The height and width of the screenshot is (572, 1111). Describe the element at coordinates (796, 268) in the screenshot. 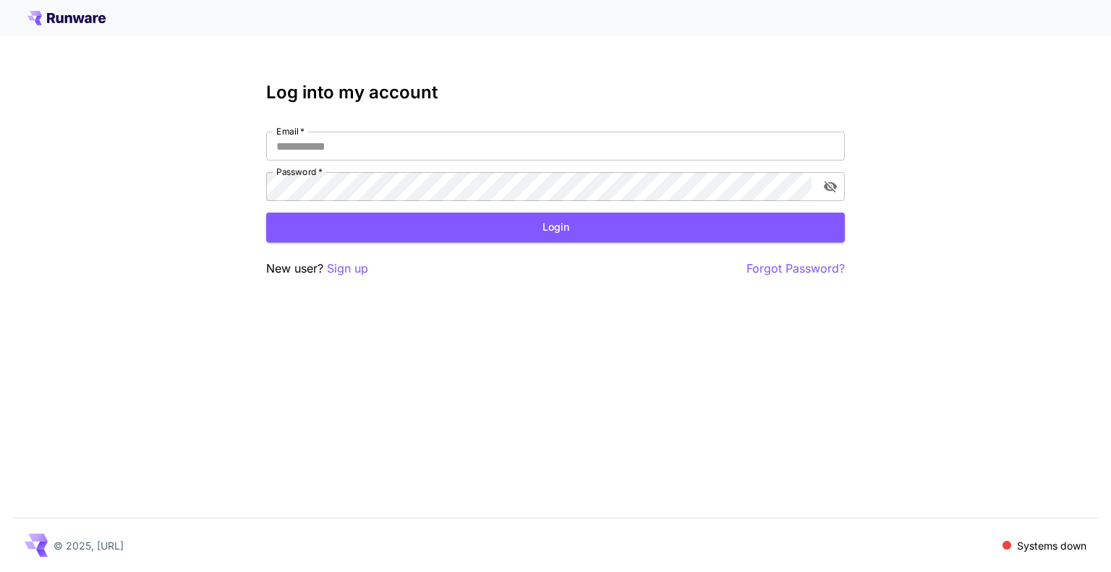

I see `button: Forgot Password?` at that location.